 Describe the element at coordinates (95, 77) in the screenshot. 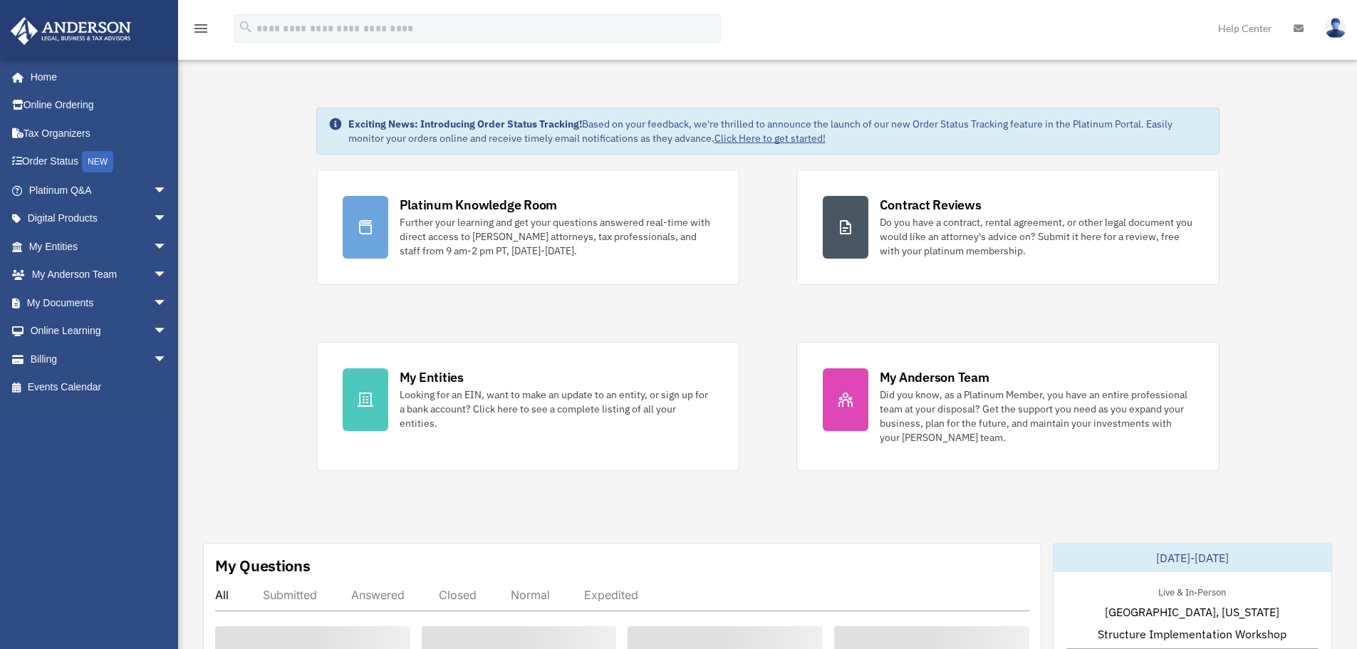

I see `a: Home` at that location.